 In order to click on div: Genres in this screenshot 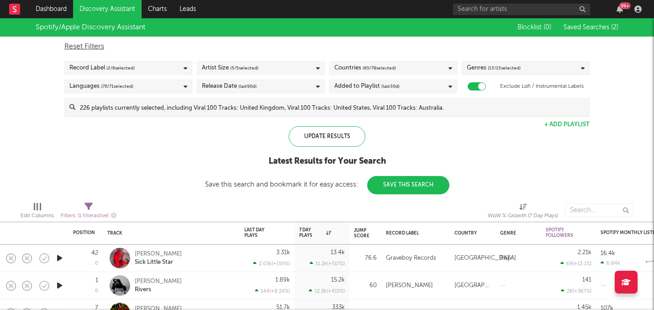, I will do `click(494, 68)`.